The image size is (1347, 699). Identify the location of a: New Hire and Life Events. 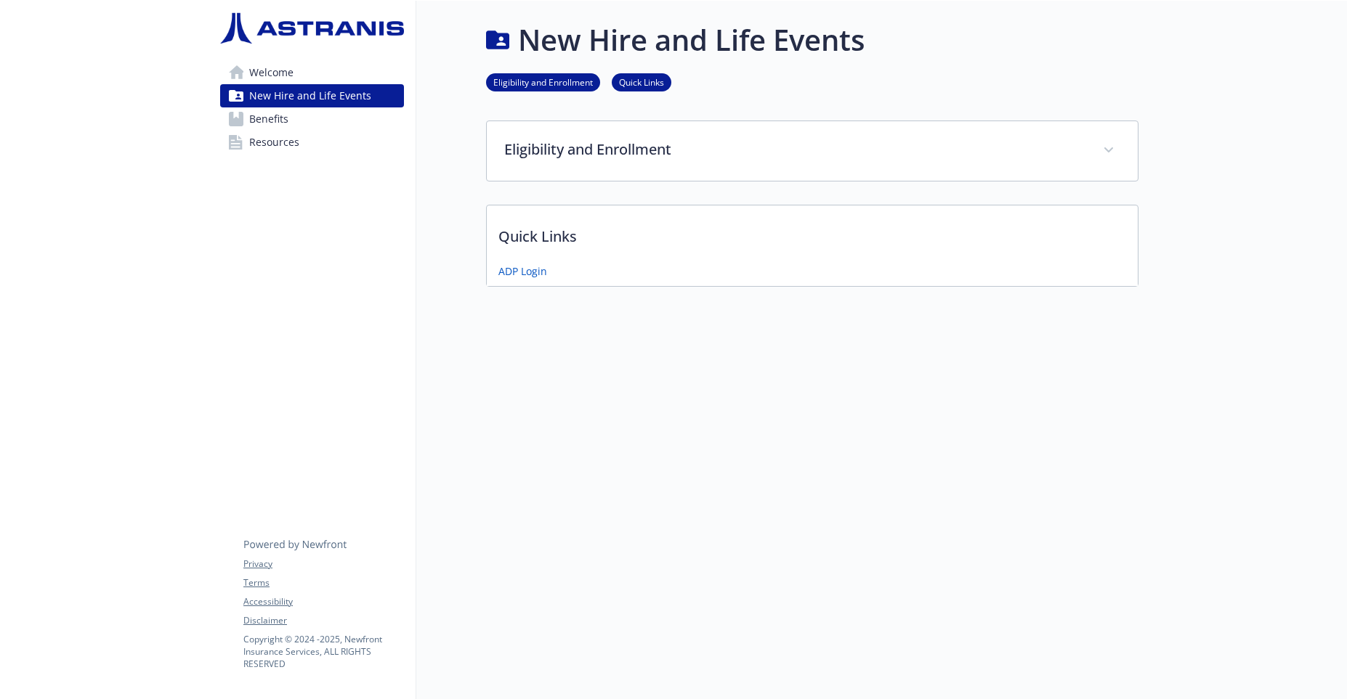
(312, 96).